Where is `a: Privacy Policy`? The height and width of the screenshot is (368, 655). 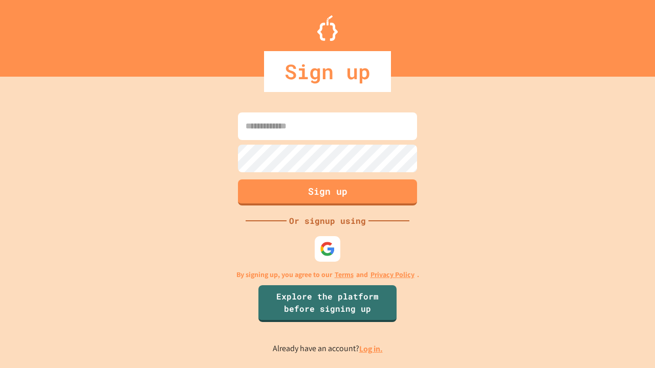 a: Privacy Policy is located at coordinates (392, 275).